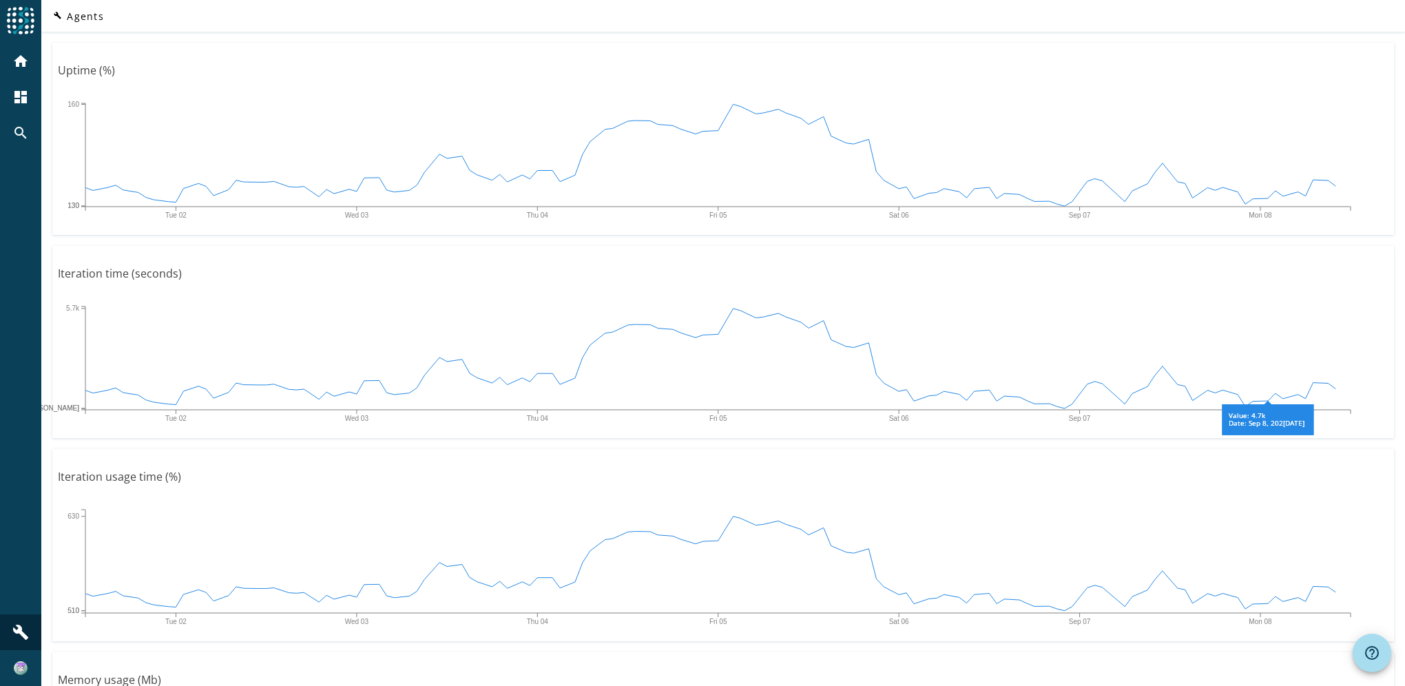  What do you see at coordinates (21, 668) in the screenshot?
I see `img: dd4c25773d5076649505ce8875cdc3b8` at bounding box center [21, 668].